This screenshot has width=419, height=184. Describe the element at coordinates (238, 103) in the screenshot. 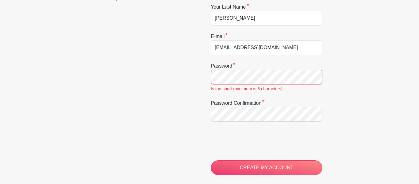

I see `label: Password confirmation` at that location.